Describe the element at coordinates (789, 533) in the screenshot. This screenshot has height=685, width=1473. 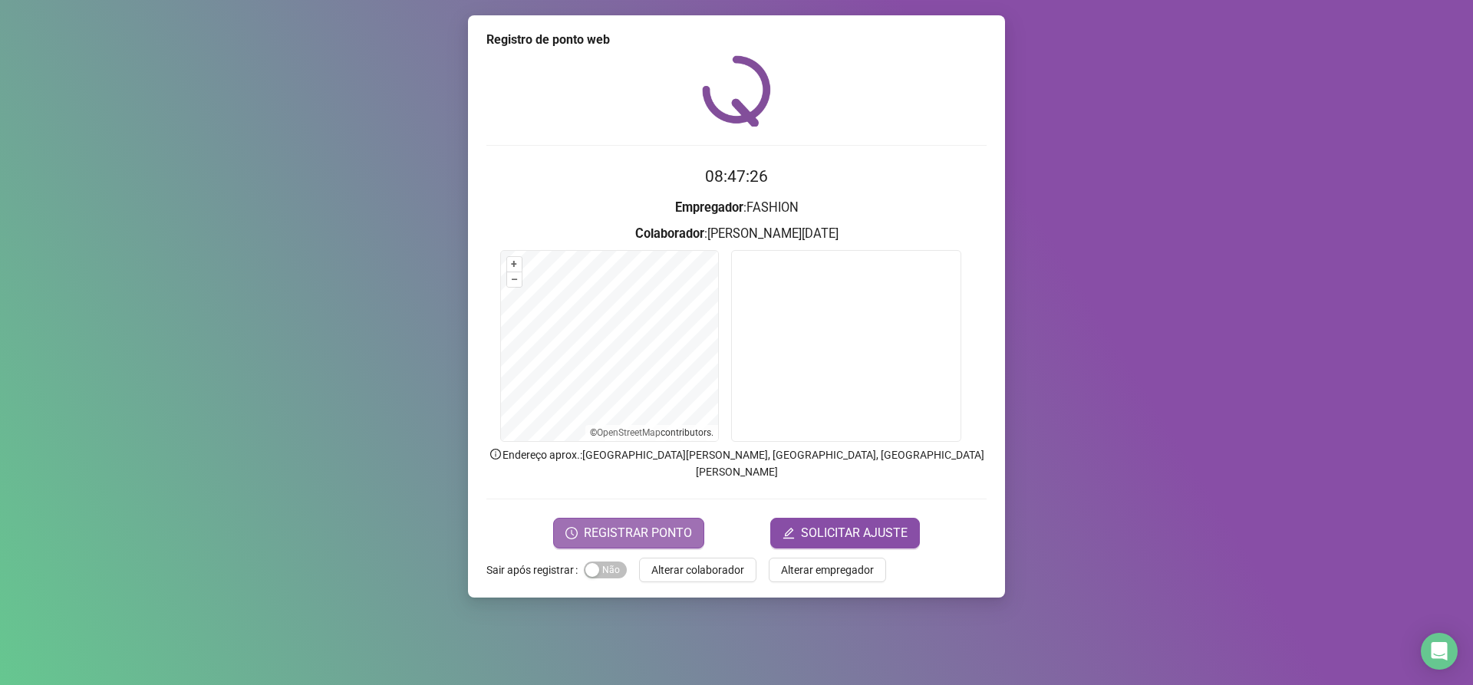
I see `span: edit` at that location.